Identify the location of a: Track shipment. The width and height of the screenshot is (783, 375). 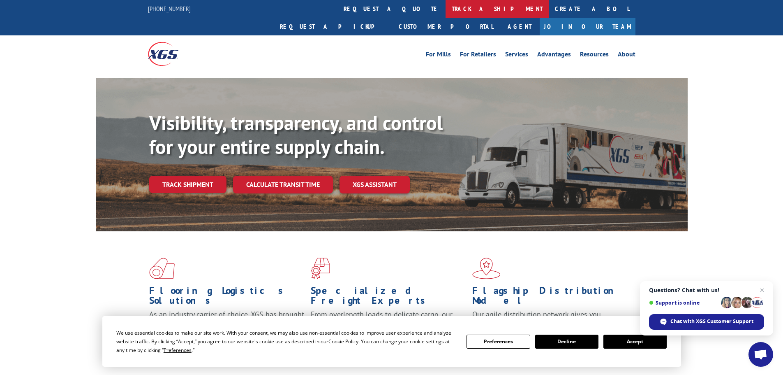
(188, 184).